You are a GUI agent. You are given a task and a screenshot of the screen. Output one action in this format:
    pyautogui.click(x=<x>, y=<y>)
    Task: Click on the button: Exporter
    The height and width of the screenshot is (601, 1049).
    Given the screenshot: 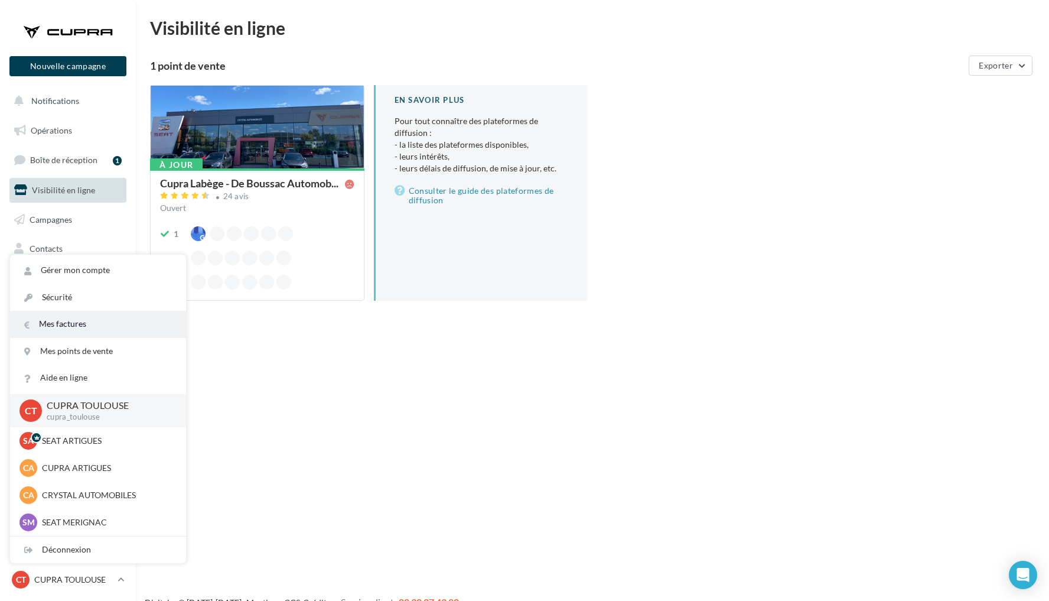 What is the action you would take?
    pyautogui.click(x=1001, y=66)
    